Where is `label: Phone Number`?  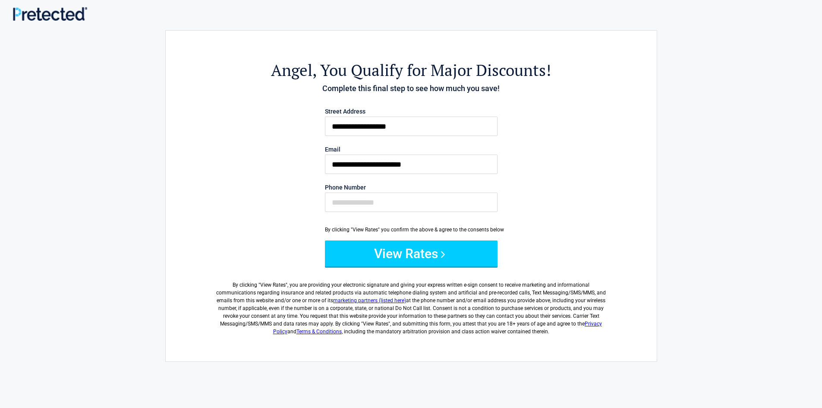
label: Phone Number is located at coordinates (411, 187).